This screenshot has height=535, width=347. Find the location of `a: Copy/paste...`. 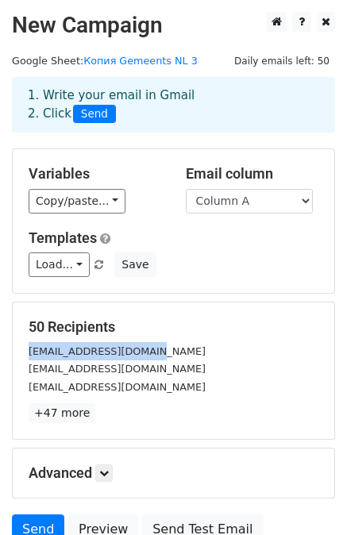

a: Copy/paste... is located at coordinates (77, 201).